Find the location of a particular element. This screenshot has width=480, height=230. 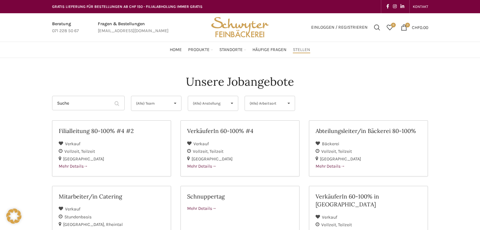

h2: Filialleitung 80-100% #4 #2 is located at coordinates (111, 131).